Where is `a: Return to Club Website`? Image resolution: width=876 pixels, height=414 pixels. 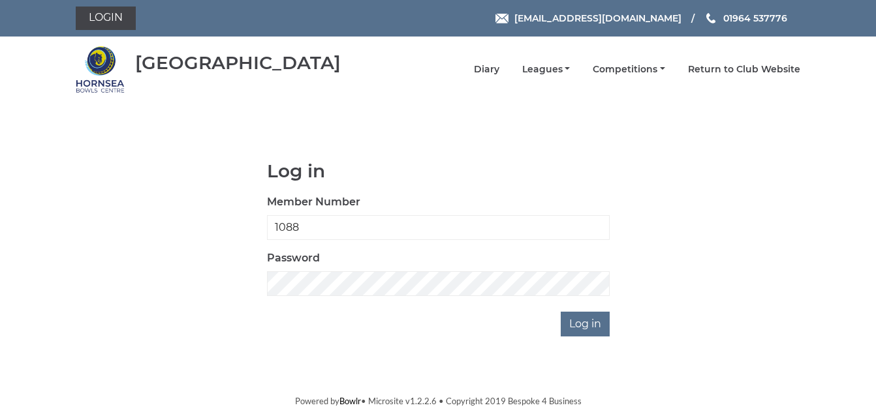
a: Return to Club Website is located at coordinates (744, 69).